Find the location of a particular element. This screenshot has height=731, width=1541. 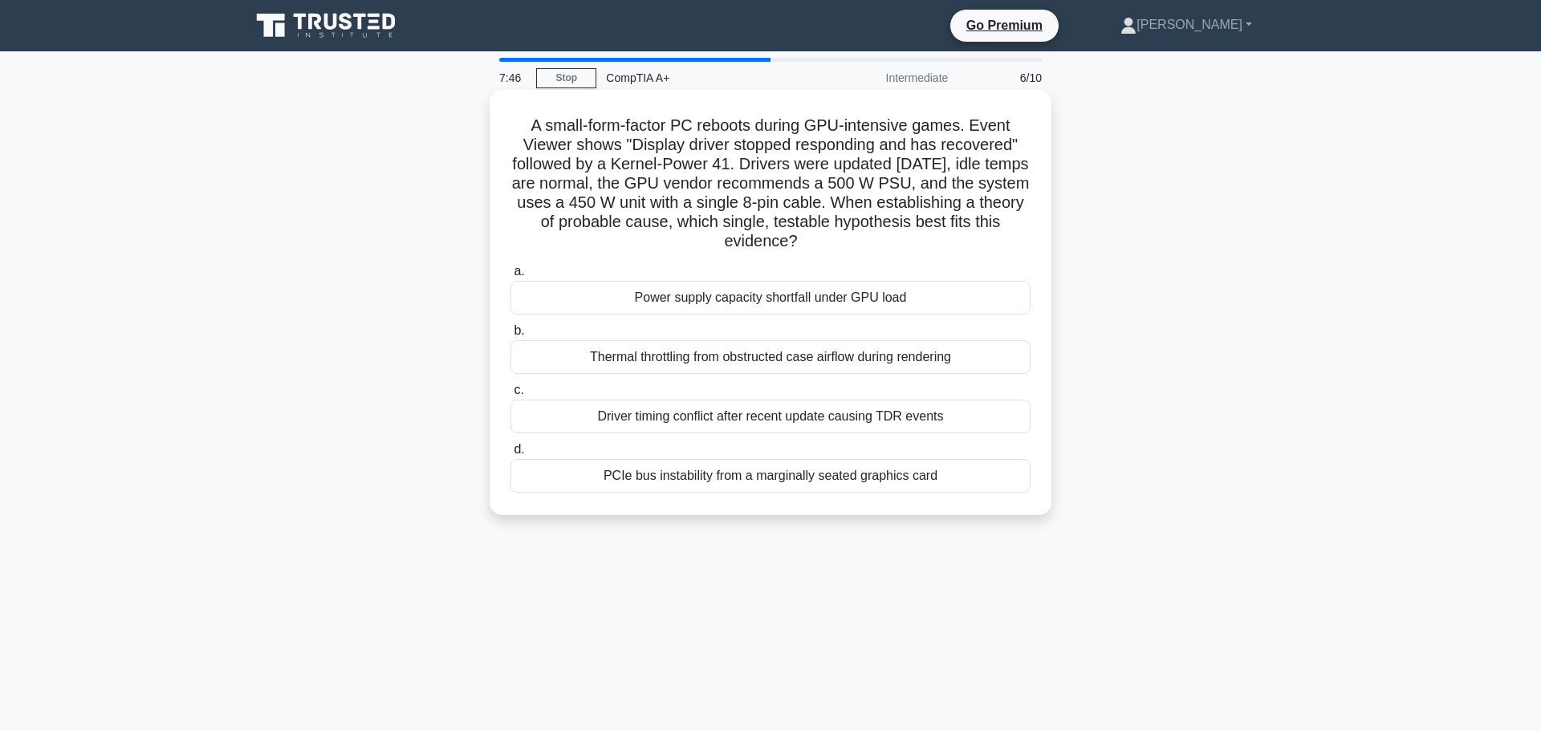

div: Intermediate is located at coordinates (887, 78).